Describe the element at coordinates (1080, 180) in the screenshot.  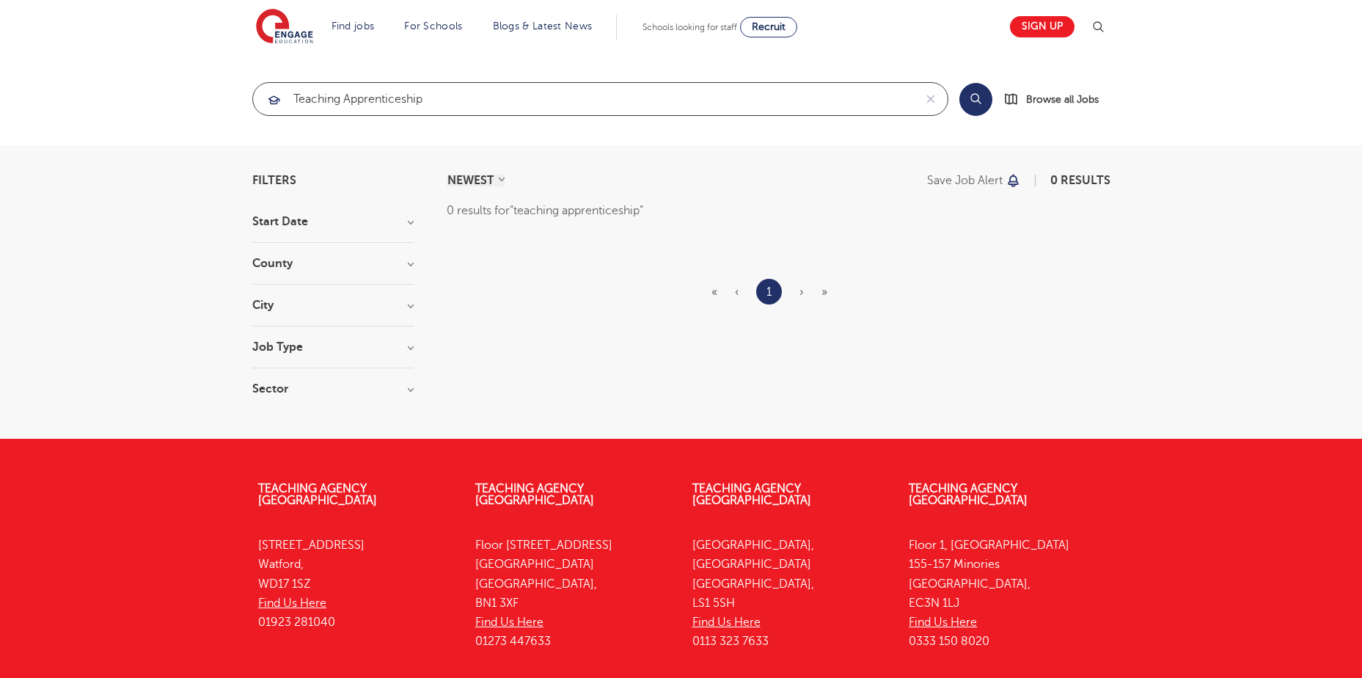
I see `span: 0 results` at that location.